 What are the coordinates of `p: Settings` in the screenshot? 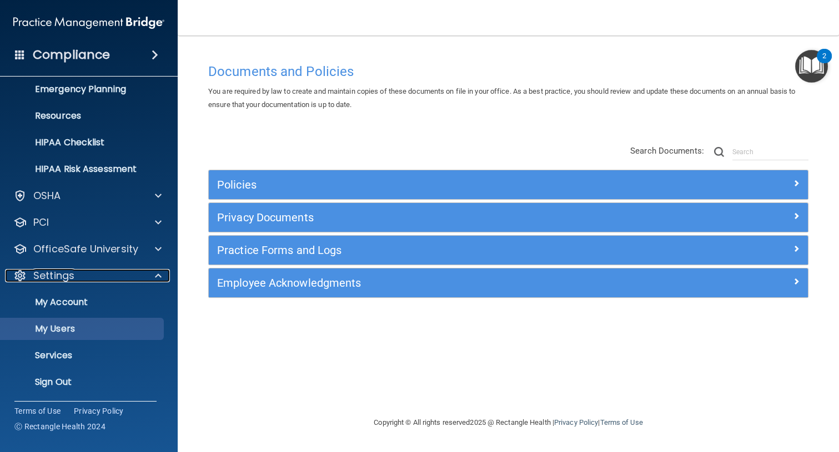 It's located at (54, 276).